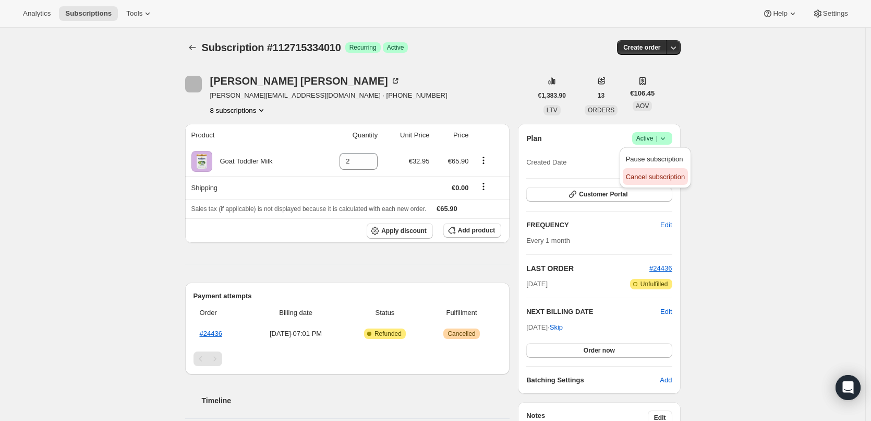 This screenshot has width=871, height=421. Describe the element at coordinates (831, 14) in the screenshot. I see `button: Settings` at that location.